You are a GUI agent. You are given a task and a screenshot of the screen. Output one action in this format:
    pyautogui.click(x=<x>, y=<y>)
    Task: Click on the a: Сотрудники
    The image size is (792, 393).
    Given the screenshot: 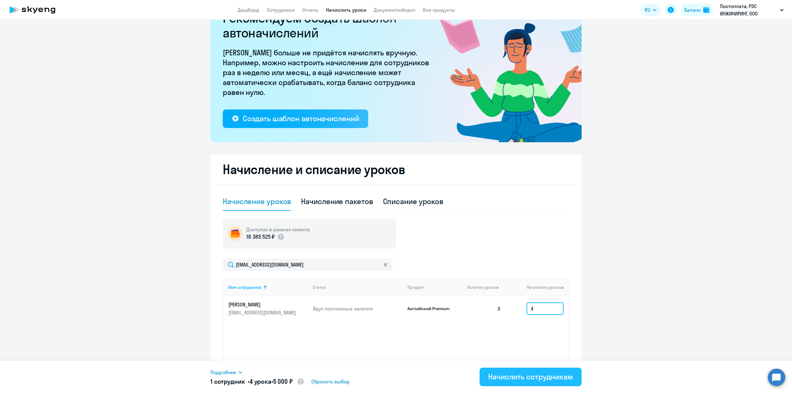 What is the action you would take?
    pyautogui.click(x=281, y=10)
    